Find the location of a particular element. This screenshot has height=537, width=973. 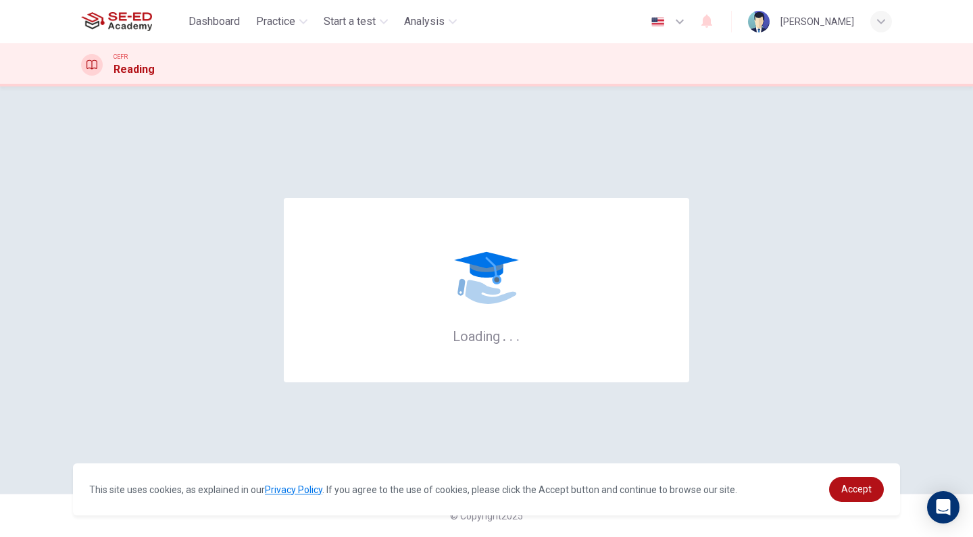

div: Open Intercom Messenger is located at coordinates (943, 508).